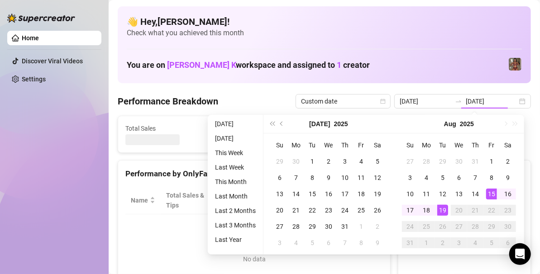  I want to click on a: Discover Viral Videos, so click(52, 61).